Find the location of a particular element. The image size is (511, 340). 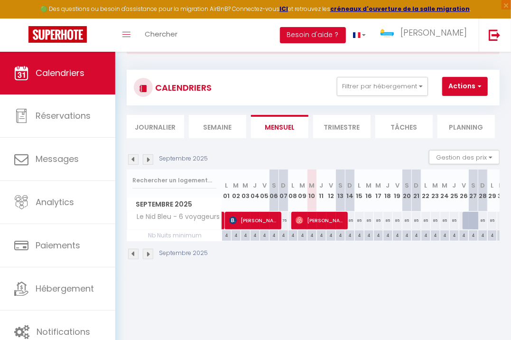

li: Tâches is located at coordinates (404, 126).